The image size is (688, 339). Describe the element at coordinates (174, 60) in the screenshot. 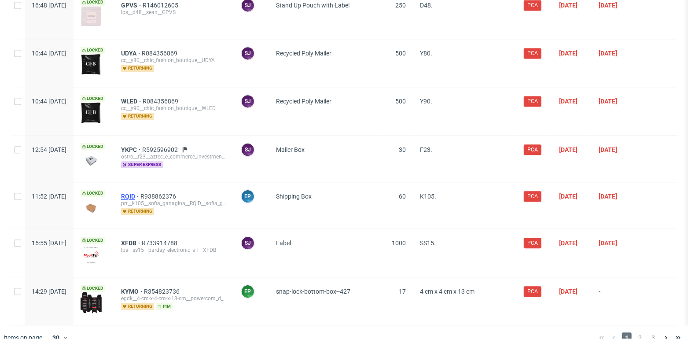

I see `div: cc__y80__chic_fashion_boutique__UDYA` at that location.